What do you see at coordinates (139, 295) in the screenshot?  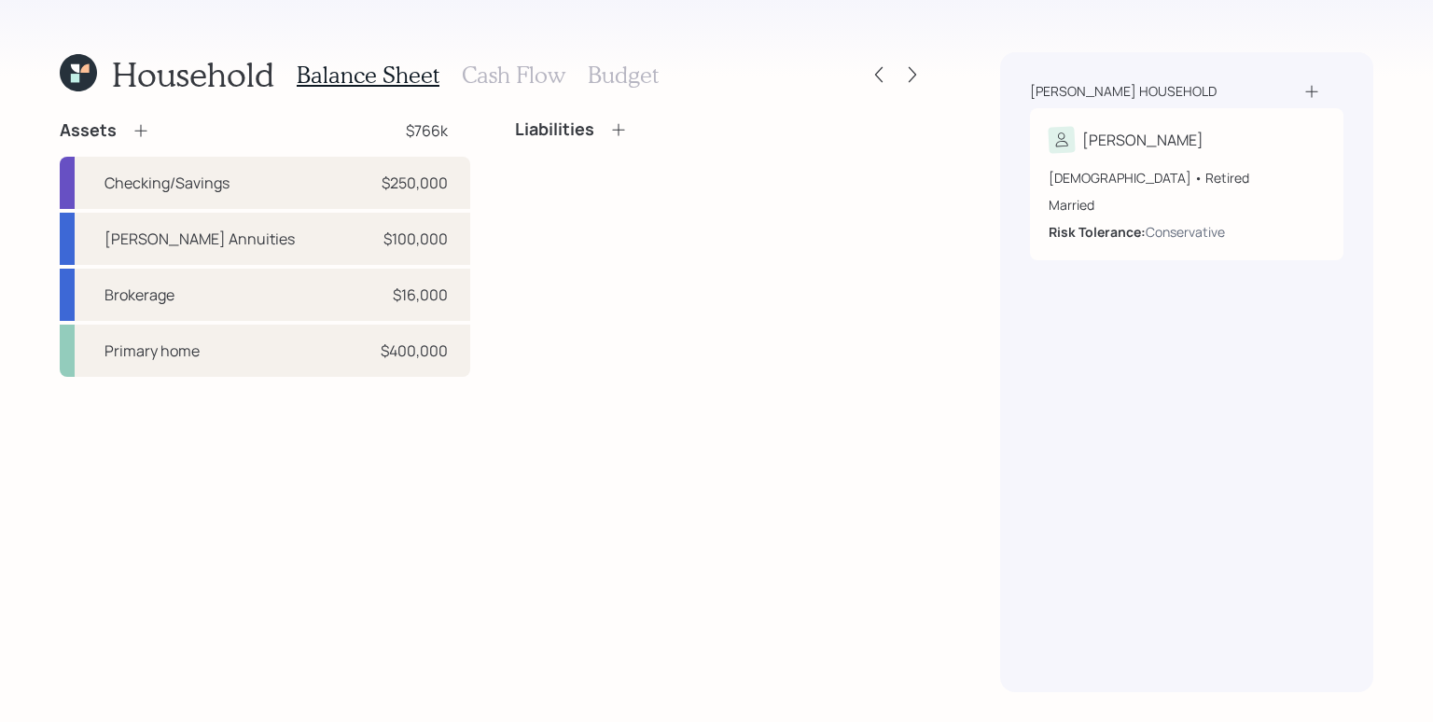 I see `div: Brokerage` at bounding box center [139, 295].